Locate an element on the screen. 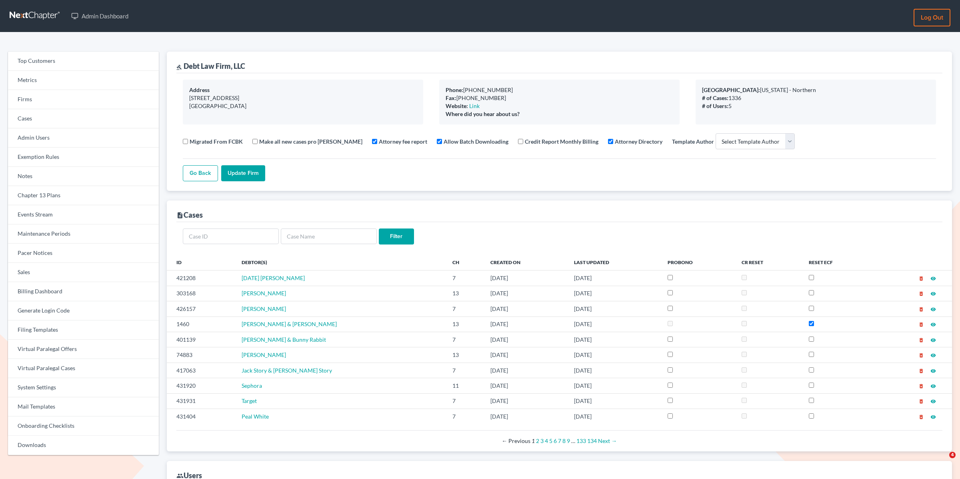 Image resolution: width=960 pixels, height=479 pixels. td: 421208 is located at coordinates (201, 278).